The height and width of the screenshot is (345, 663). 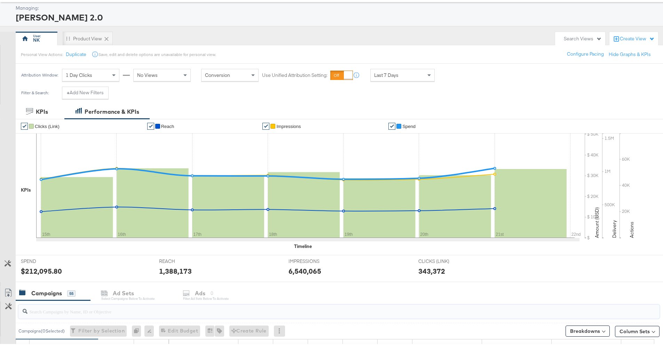 What do you see at coordinates (79, 74) in the screenshot?
I see `span: 1 Day Clicks` at bounding box center [79, 74].